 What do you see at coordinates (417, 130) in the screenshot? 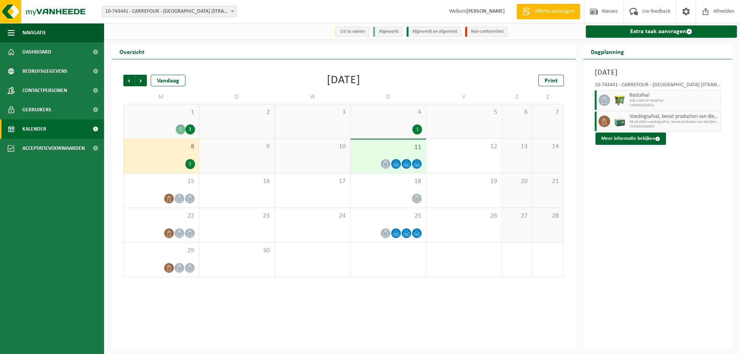
I see `div: 1` at bounding box center [417, 130].